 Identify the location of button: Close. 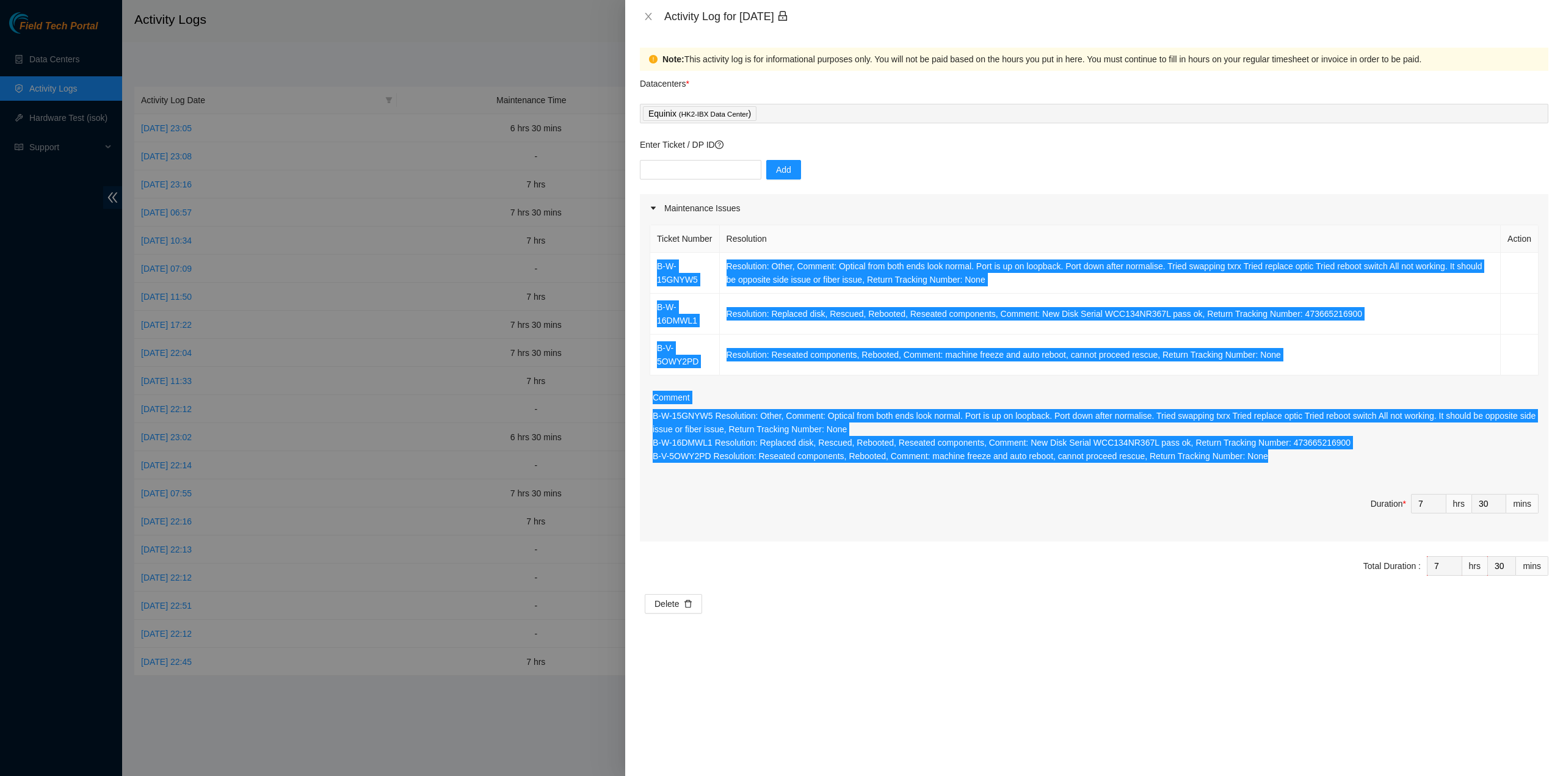
(649, 16).